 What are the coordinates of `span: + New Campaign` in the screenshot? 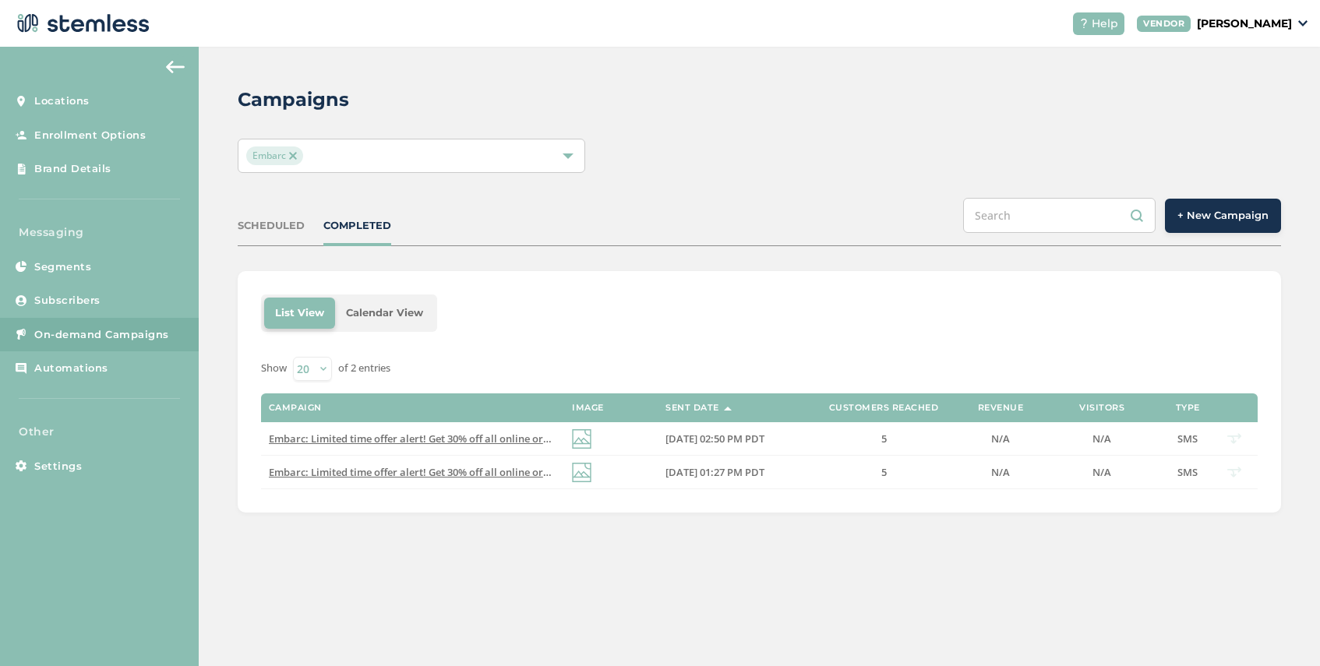 It's located at (1223, 216).